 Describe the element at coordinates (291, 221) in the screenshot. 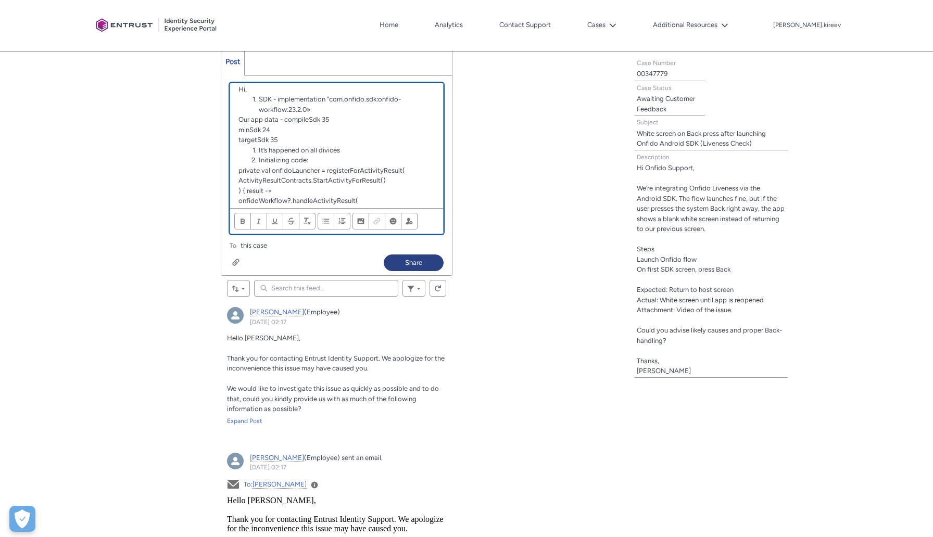

I see `button: Strikethrough` at that location.